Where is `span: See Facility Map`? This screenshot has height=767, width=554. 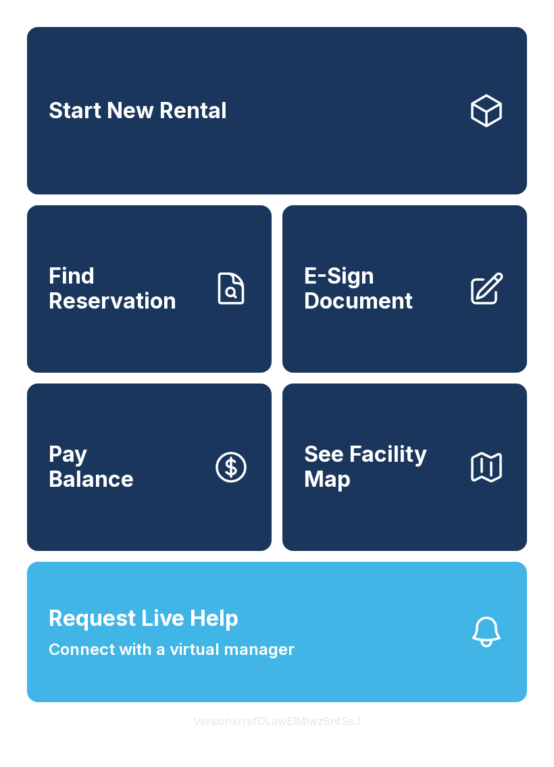 span: See Facility Map is located at coordinates (380, 467).